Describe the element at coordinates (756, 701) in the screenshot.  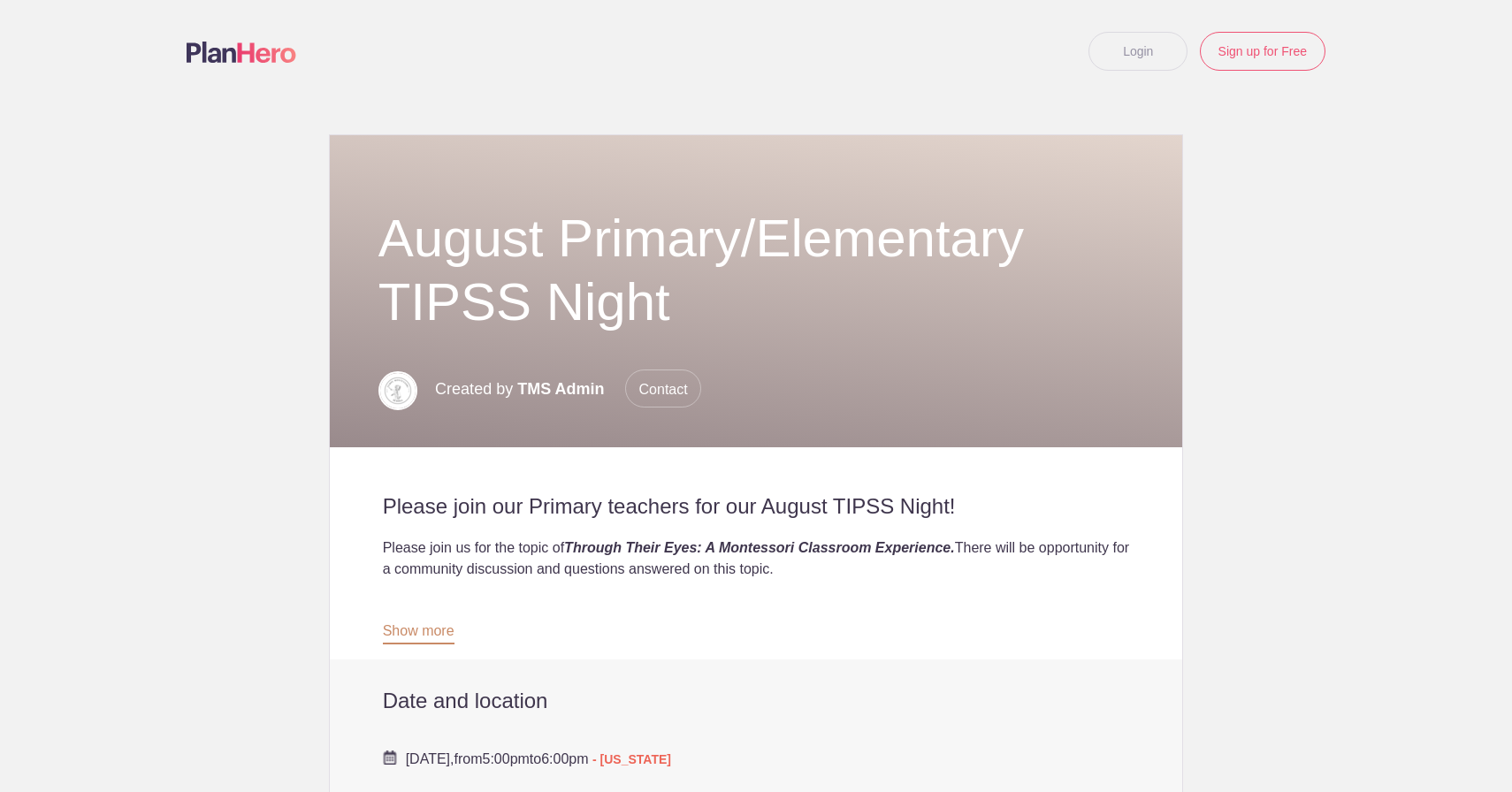
I see `h2: Date and location` at that location.